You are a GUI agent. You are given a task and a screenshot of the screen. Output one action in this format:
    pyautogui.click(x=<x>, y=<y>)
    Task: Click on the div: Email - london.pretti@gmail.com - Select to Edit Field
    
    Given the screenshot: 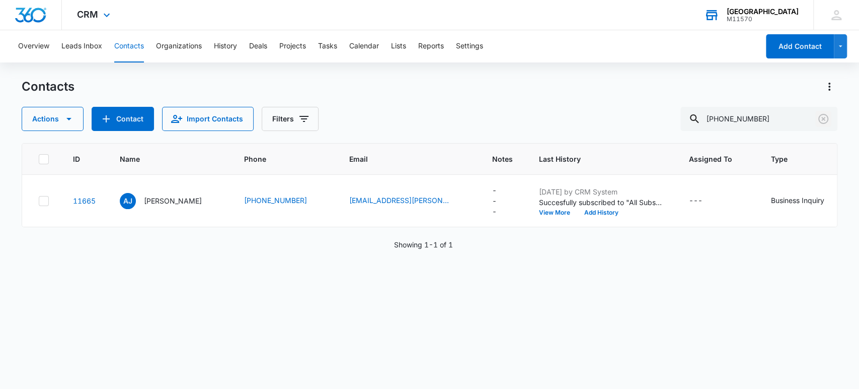 What is the action you would take?
    pyautogui.click(x=409, y=201)
    